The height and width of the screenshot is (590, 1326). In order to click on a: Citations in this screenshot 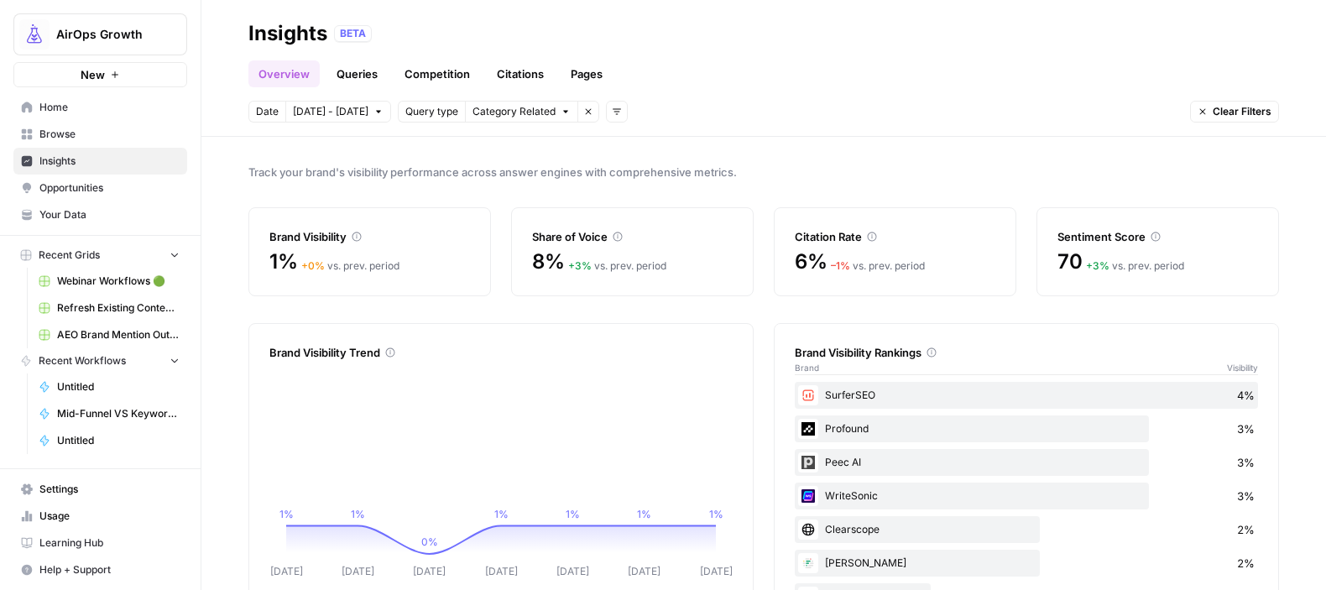, I will do `click(520, 74)`.